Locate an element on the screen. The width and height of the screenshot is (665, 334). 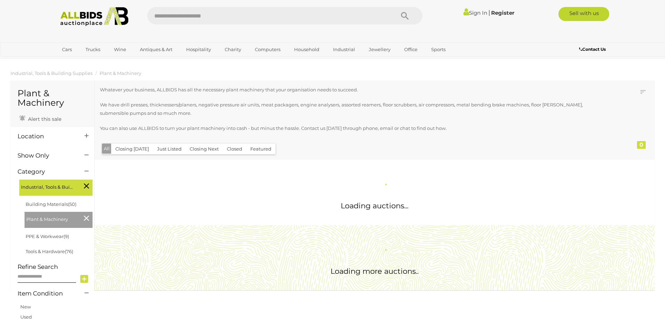
button: Just Listed is located at coordinates (169, 149).